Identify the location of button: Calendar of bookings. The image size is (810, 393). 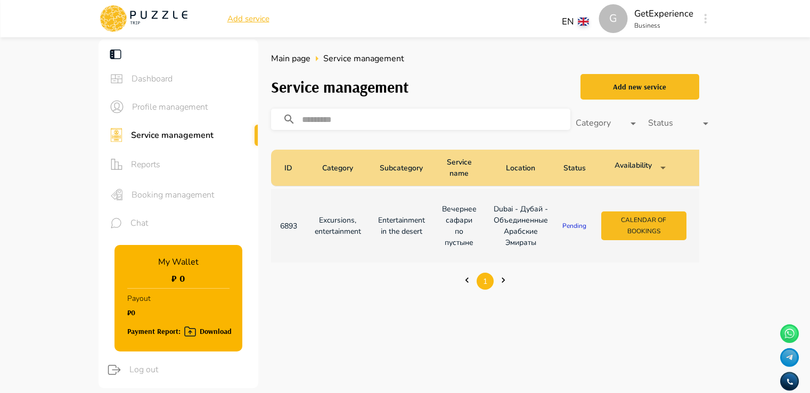
(644, 226).